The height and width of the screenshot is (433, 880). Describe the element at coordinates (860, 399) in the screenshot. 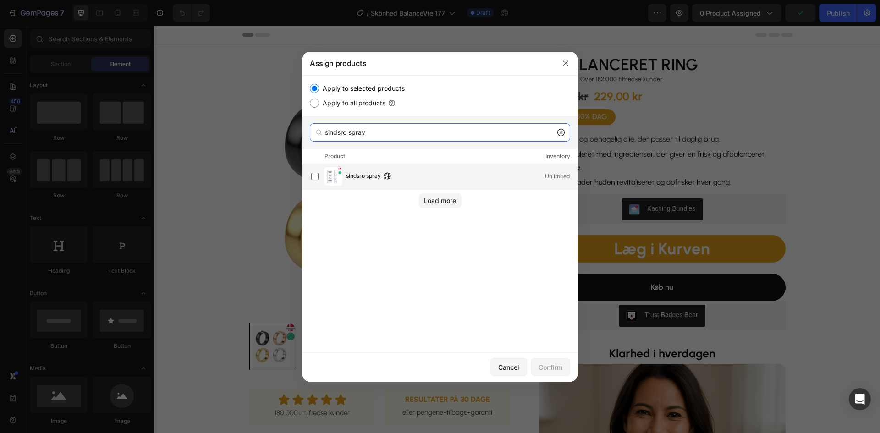

I see `div: Open Intercom Messenger` at that location.